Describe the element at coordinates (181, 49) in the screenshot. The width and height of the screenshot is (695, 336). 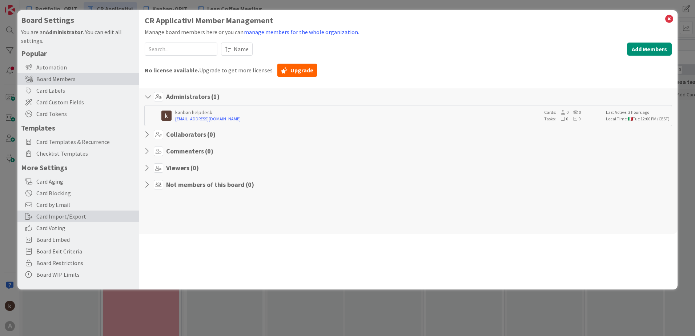
I see `input: Search...` at that location.